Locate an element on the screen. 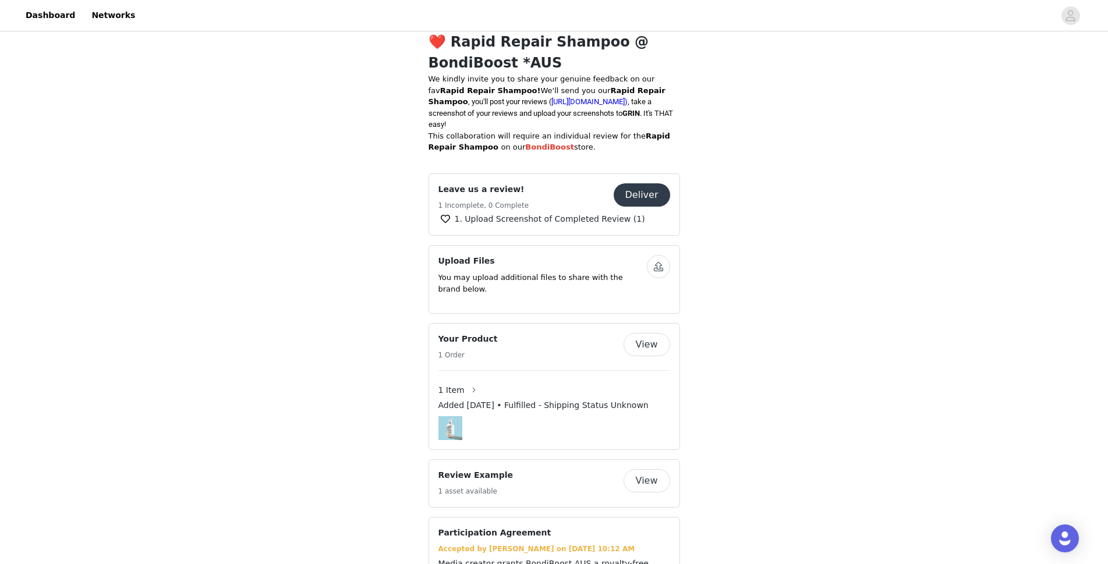  strong: BondiBoost is located at coordinates (549, 147).